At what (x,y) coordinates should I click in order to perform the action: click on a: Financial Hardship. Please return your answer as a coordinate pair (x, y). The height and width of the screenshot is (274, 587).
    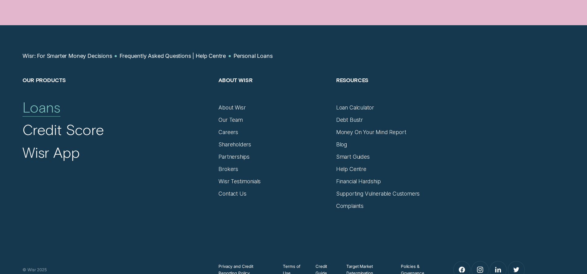
    Looking at the image, I should click on (358, 182).